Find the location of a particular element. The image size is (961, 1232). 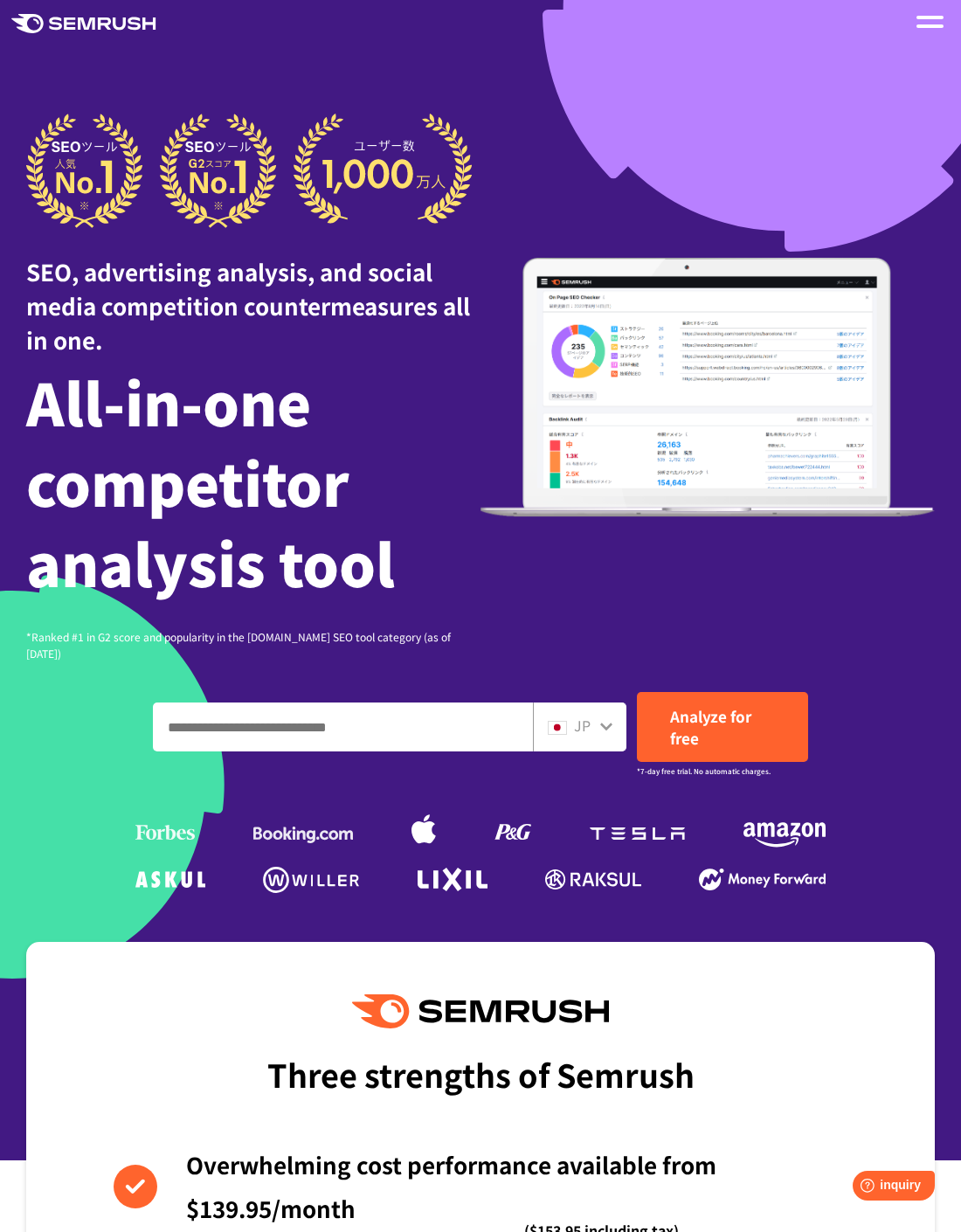

font: Three strengths of Semrush is located at coordinates (480, 1074).